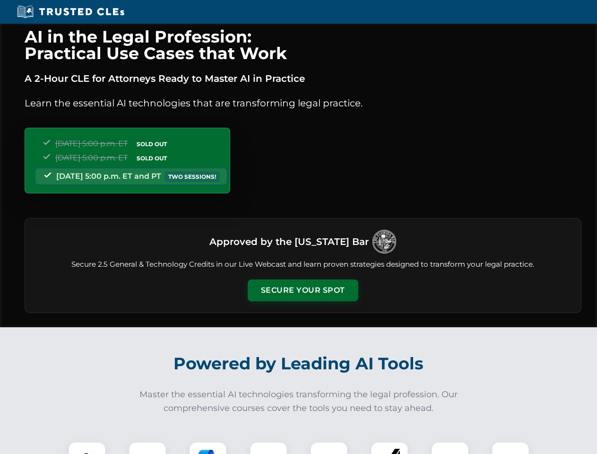 The image size is (597, 454). I want to click on img: Logo, so click(384, 242).